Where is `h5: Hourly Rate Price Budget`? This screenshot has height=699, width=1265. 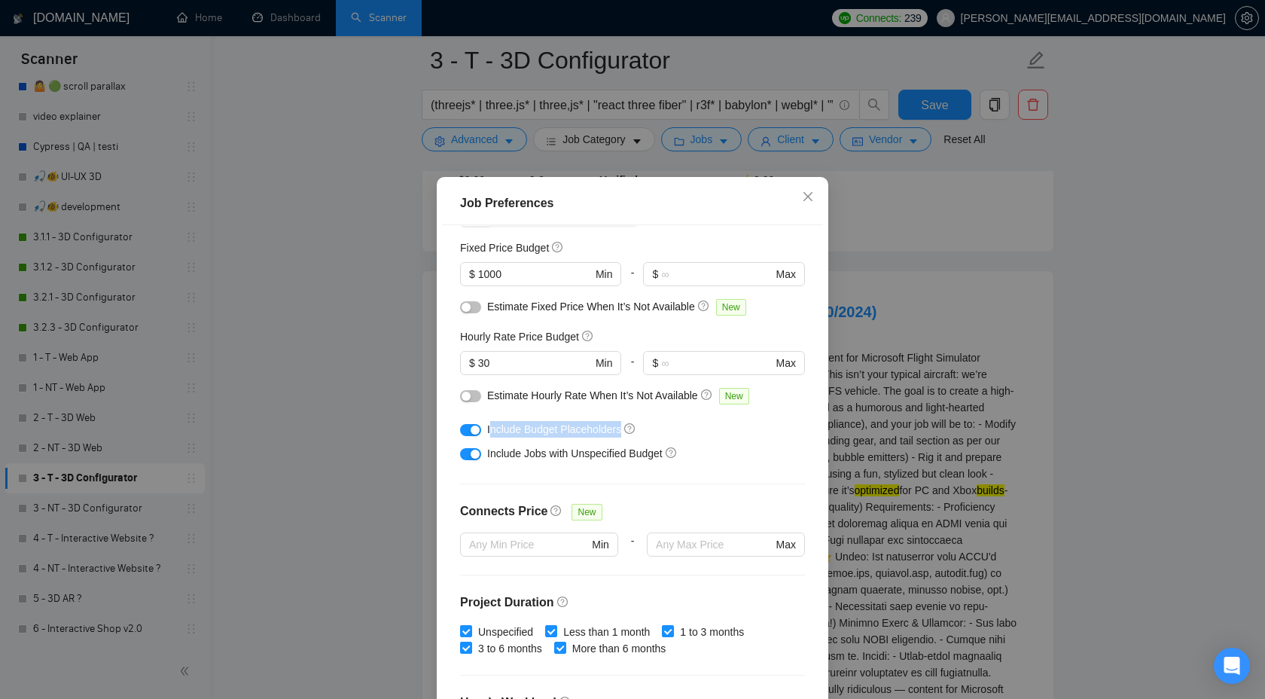
h5: Hourly Rate Price Budget is located at coordinates (519, 337).